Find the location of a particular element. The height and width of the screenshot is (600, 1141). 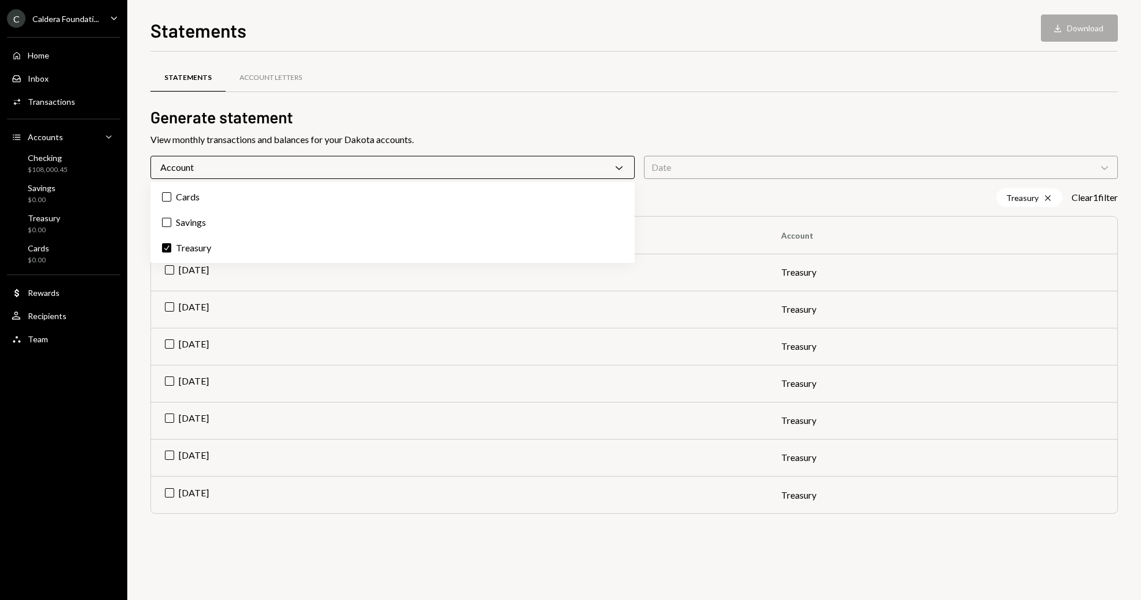

button: Cards is located at coordinates (167, 197).